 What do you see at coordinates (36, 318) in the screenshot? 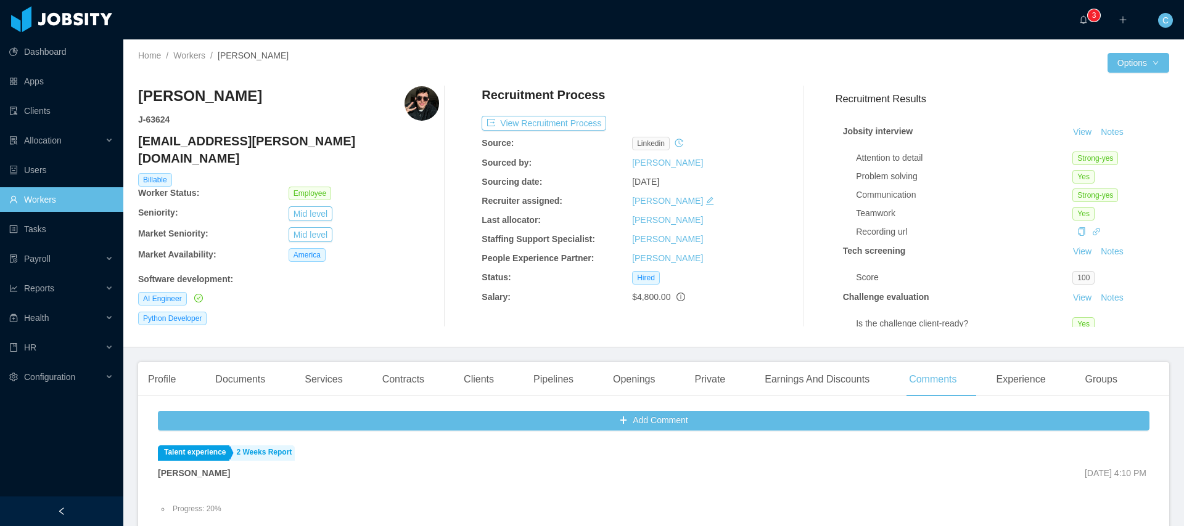
I see `span: Health` at bounding box center [36, 318].